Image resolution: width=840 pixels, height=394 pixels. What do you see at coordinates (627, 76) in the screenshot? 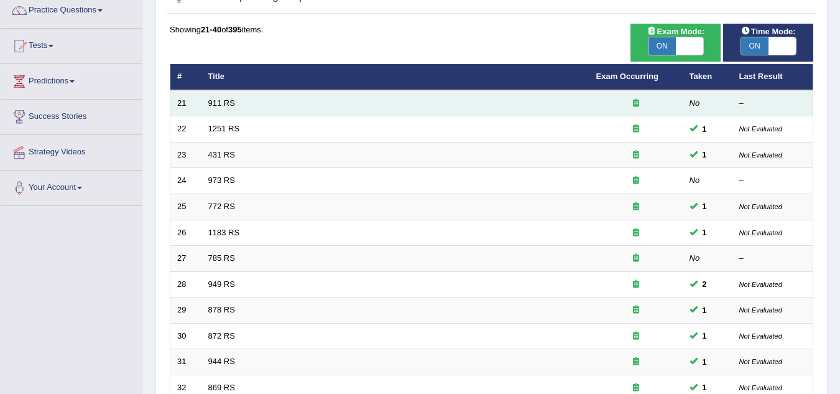
I see `a: Exam Occurring` at bounding box center [627, 76].